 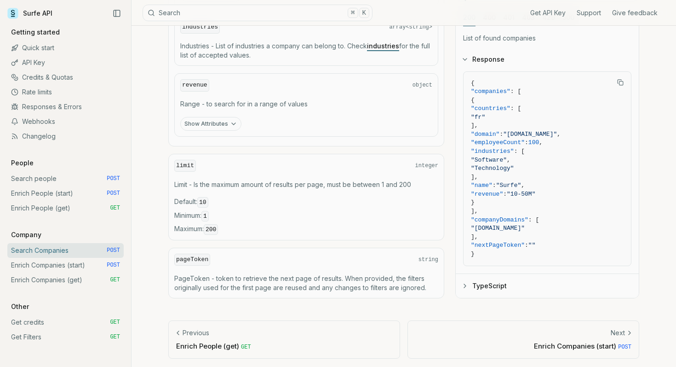 I want to click on a: Search people POST, so click(x=65, y=179).